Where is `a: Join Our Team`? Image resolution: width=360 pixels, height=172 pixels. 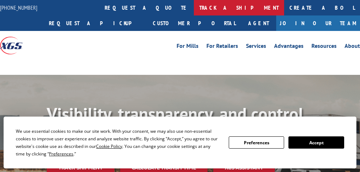 a: Join Our Team is located at coordinates (318, 23).